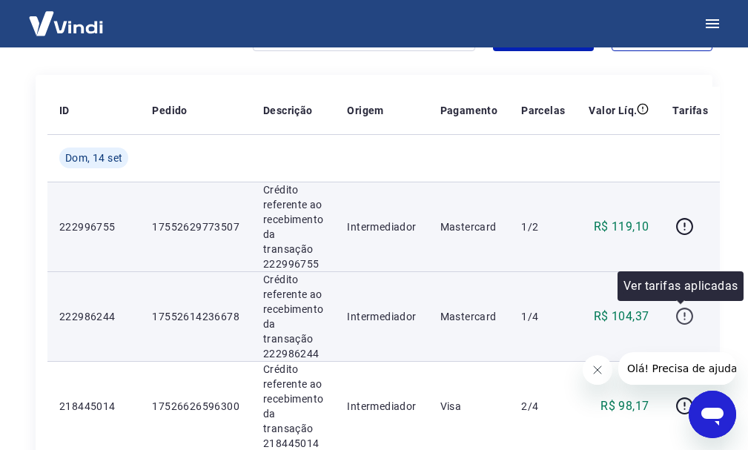 Image resolution: width=748 pixels, height=450 pixels. Describe the element at coordinates (613, 111) in the screenshot. I see `p: Valor Líq.` at that location.